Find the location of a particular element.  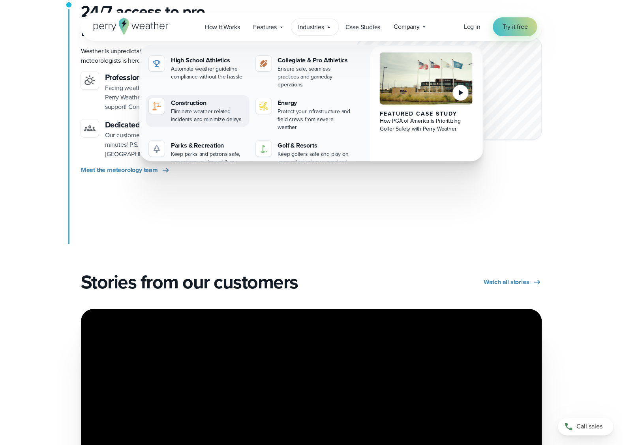

div: Ensure safe, seamless practices and gameday operations is located at coordinates (316, 77).